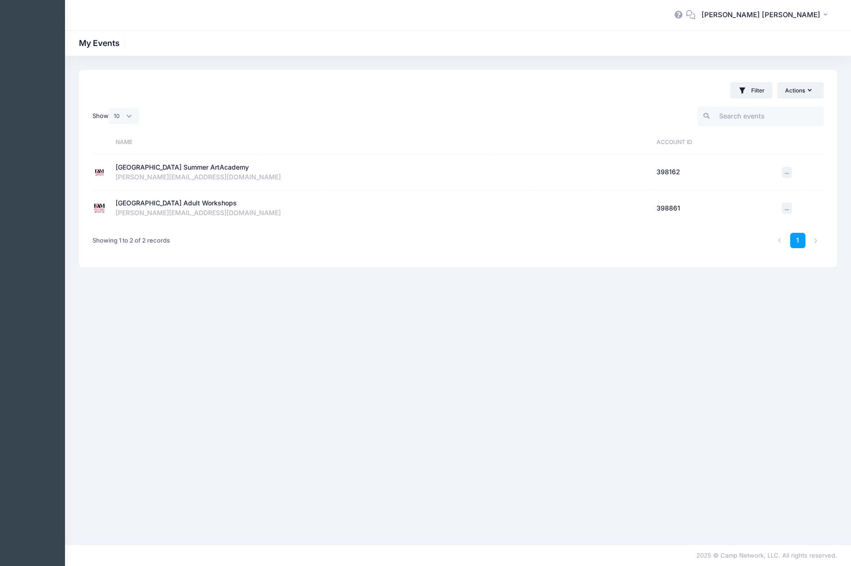  Describe the element at coordinates (715, 208) in the screenshot. I see `td: 398861` at that location.